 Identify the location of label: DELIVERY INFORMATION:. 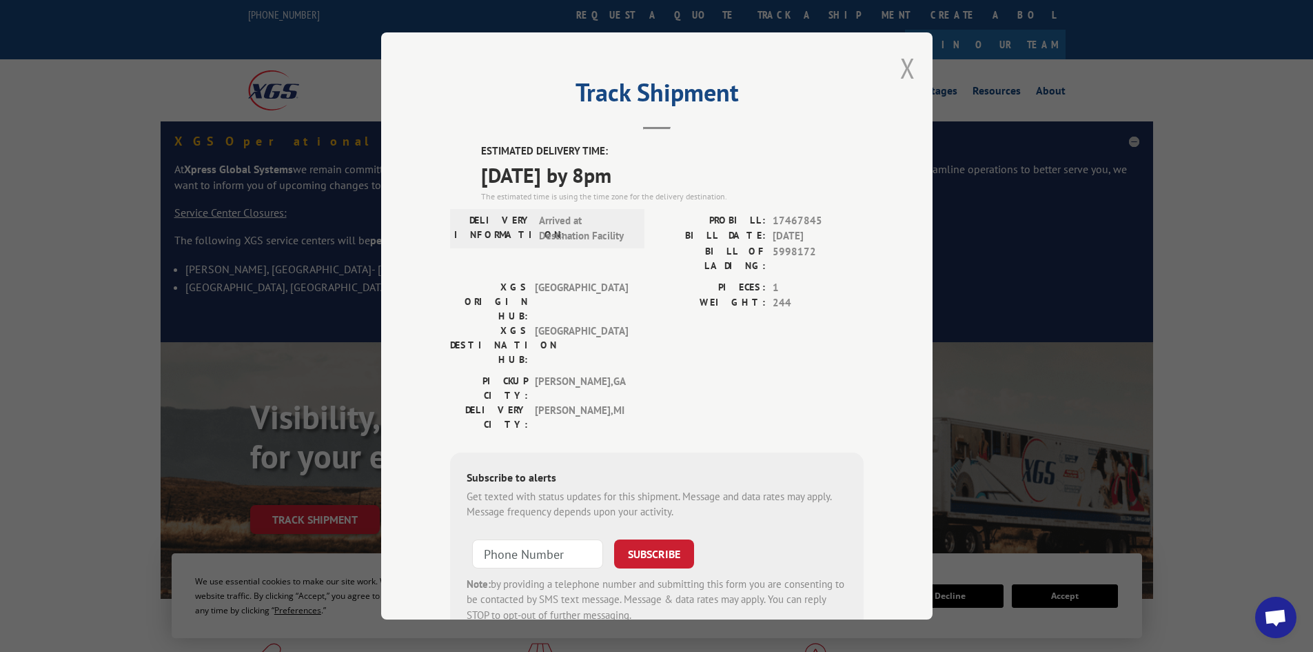
(493, 228).